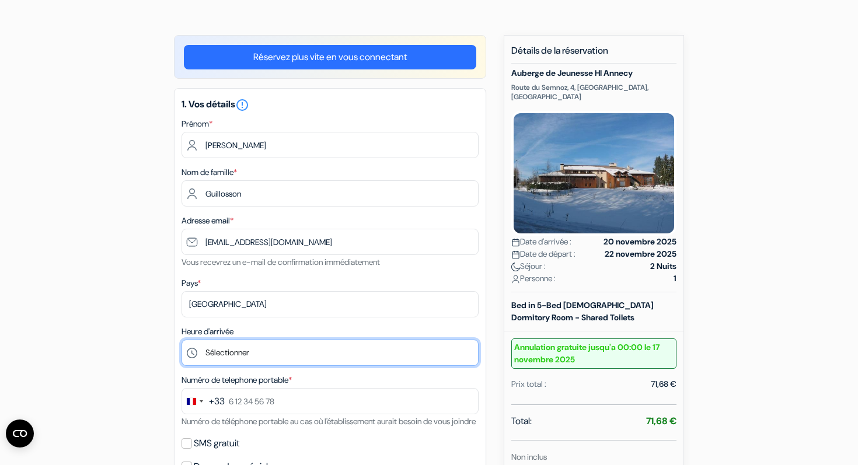  I want to click on small: Vous recevrez un e-mail de confirmation immédiatement, so click(281, 262).